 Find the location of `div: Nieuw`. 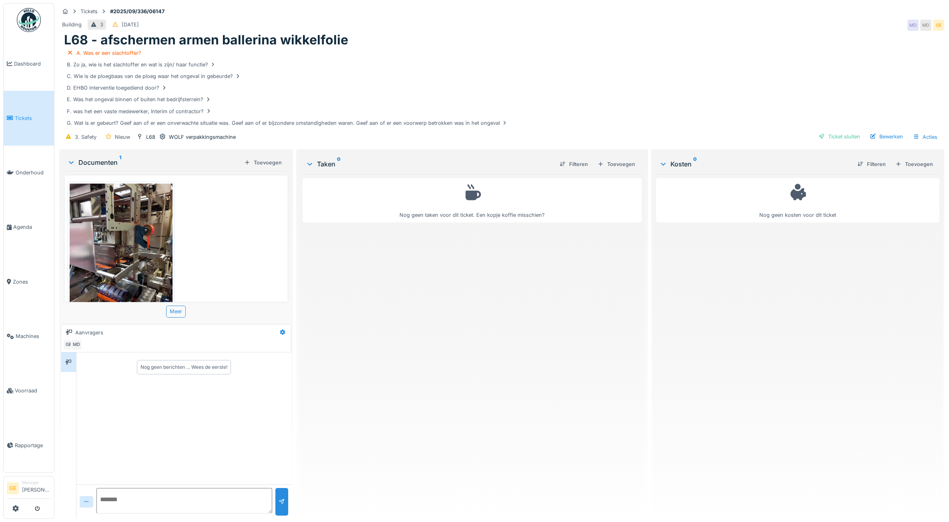

div: Nieuw is located at coordinates (122, 137).